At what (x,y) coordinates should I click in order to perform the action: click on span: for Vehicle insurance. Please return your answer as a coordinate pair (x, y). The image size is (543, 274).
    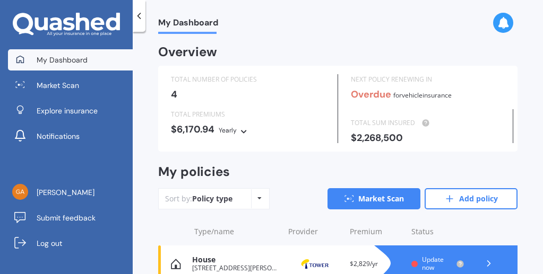
    Looking at the image, I should click on (422, 95).